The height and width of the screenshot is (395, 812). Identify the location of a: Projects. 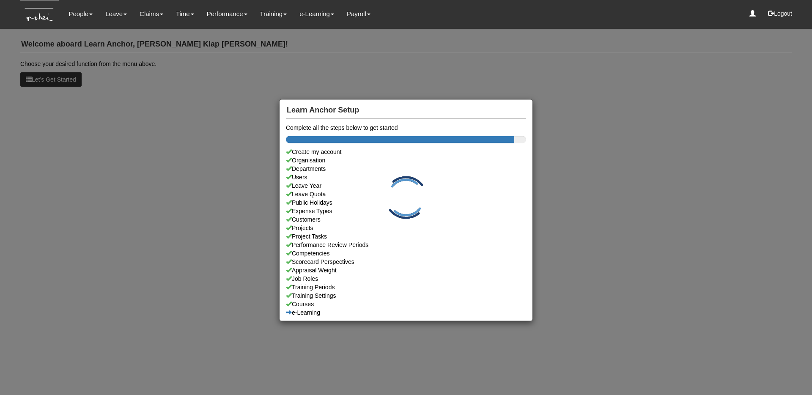
(406, 227).